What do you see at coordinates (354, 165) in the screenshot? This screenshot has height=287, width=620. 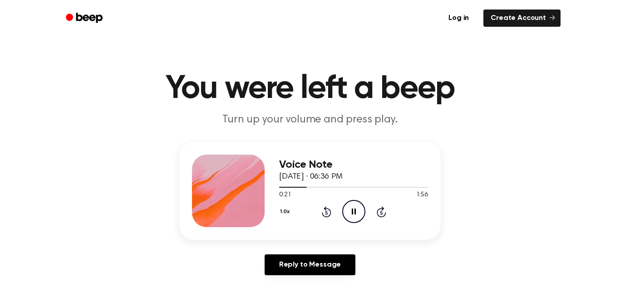 I see `h3: Voice Note` at bounding box center [354, 165].